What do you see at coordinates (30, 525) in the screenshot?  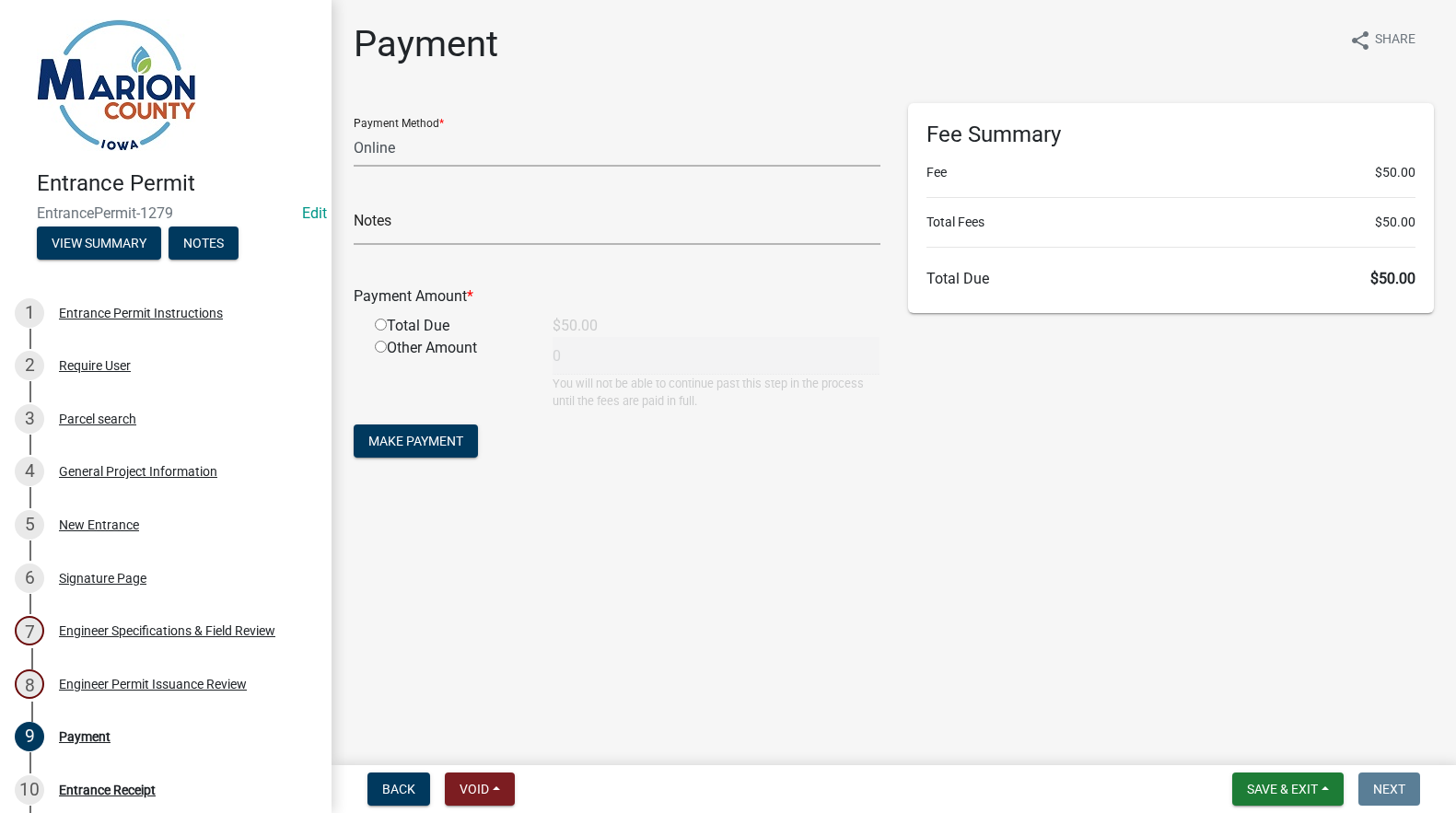 I see `div: 5` at bounding box center [30, 525].